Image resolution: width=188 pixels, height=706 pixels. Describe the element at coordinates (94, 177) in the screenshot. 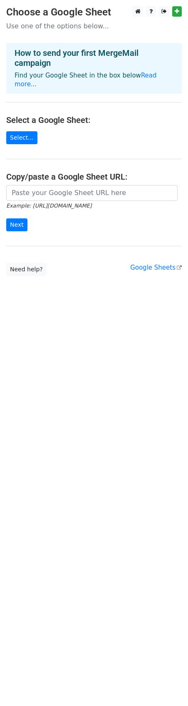

I see `h4: Copy/paste a Google Sheet URL:` at that location.